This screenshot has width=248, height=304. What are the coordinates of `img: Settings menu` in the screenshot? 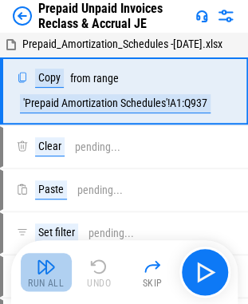 It's located at (226, 16).